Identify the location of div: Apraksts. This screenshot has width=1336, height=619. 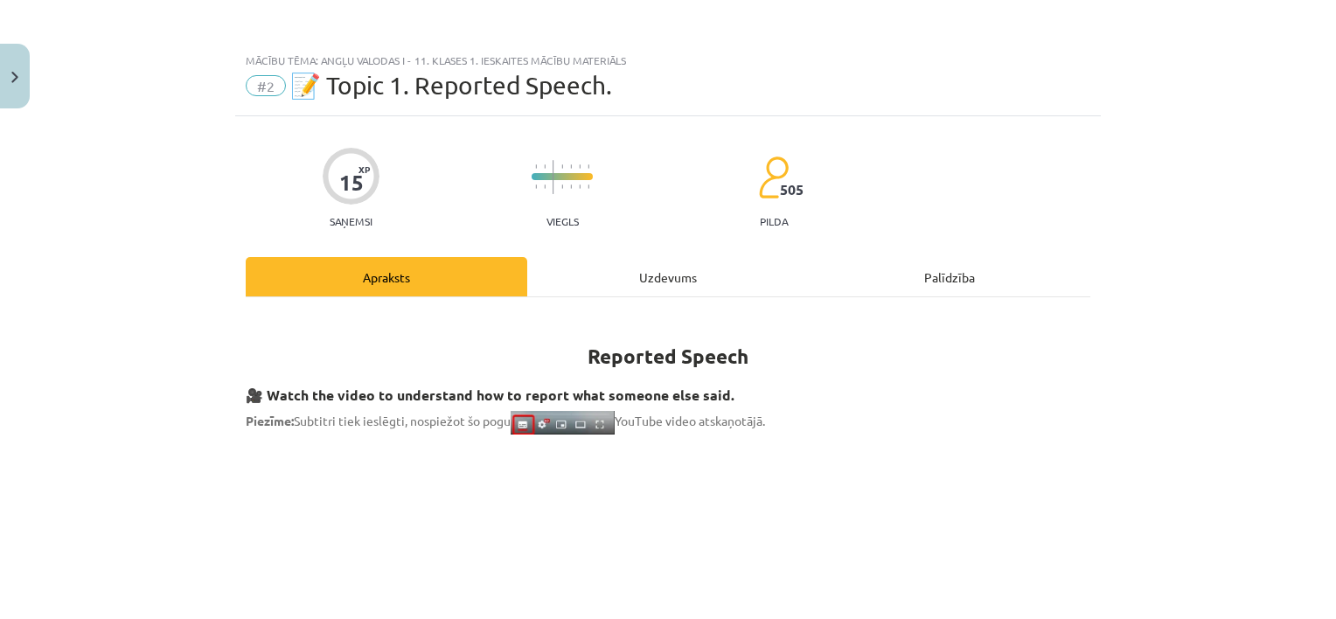
(386, 276).